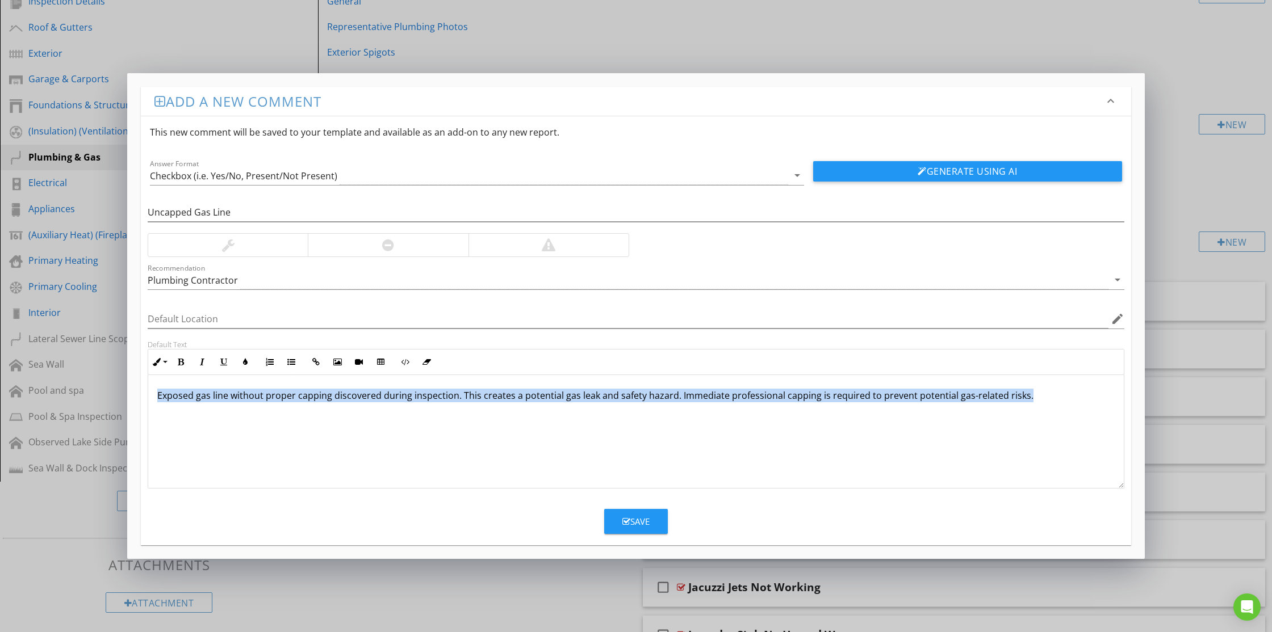 The height and width of the screenshot is (632, 1272). I want to click on i: edit, so click(1117, 319).